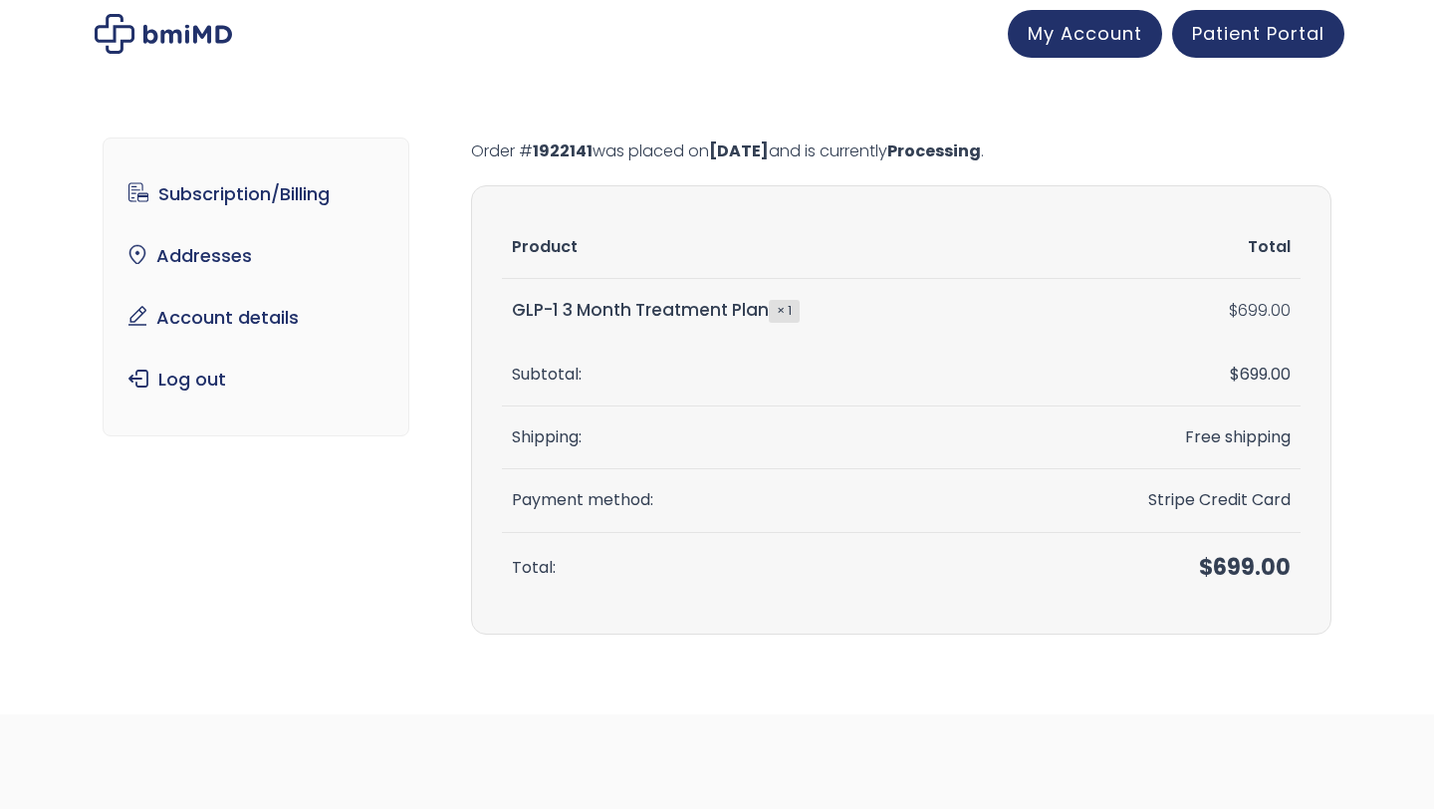 This screenshot has height=809, width=1434. I want to click on td: Stripe Credit Card, so click(1162, 500).